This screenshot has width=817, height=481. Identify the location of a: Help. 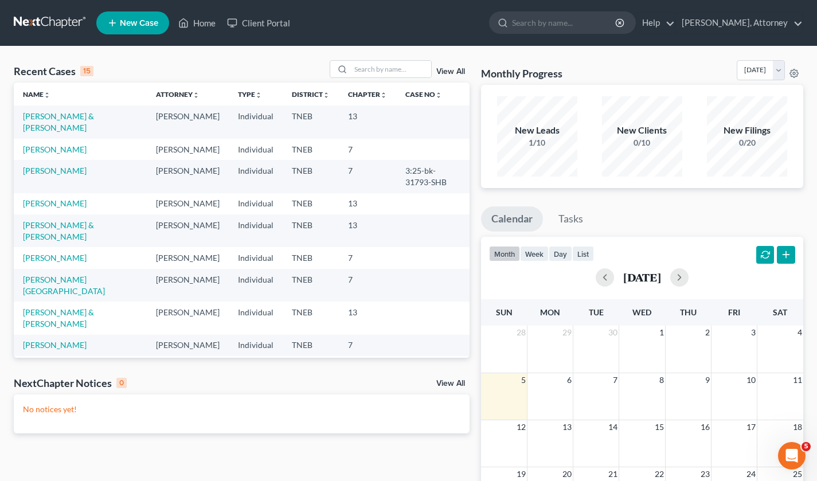
(655, 23).